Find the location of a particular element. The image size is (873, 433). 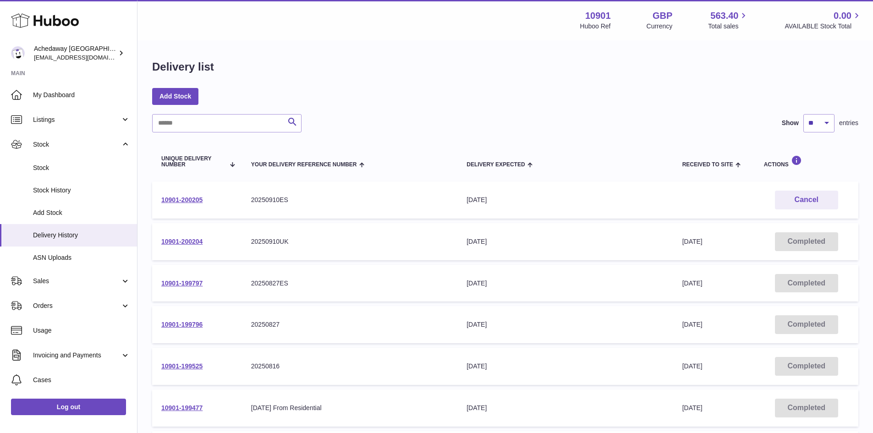

a: 10901-200205 is located at coordinates (182, 200).